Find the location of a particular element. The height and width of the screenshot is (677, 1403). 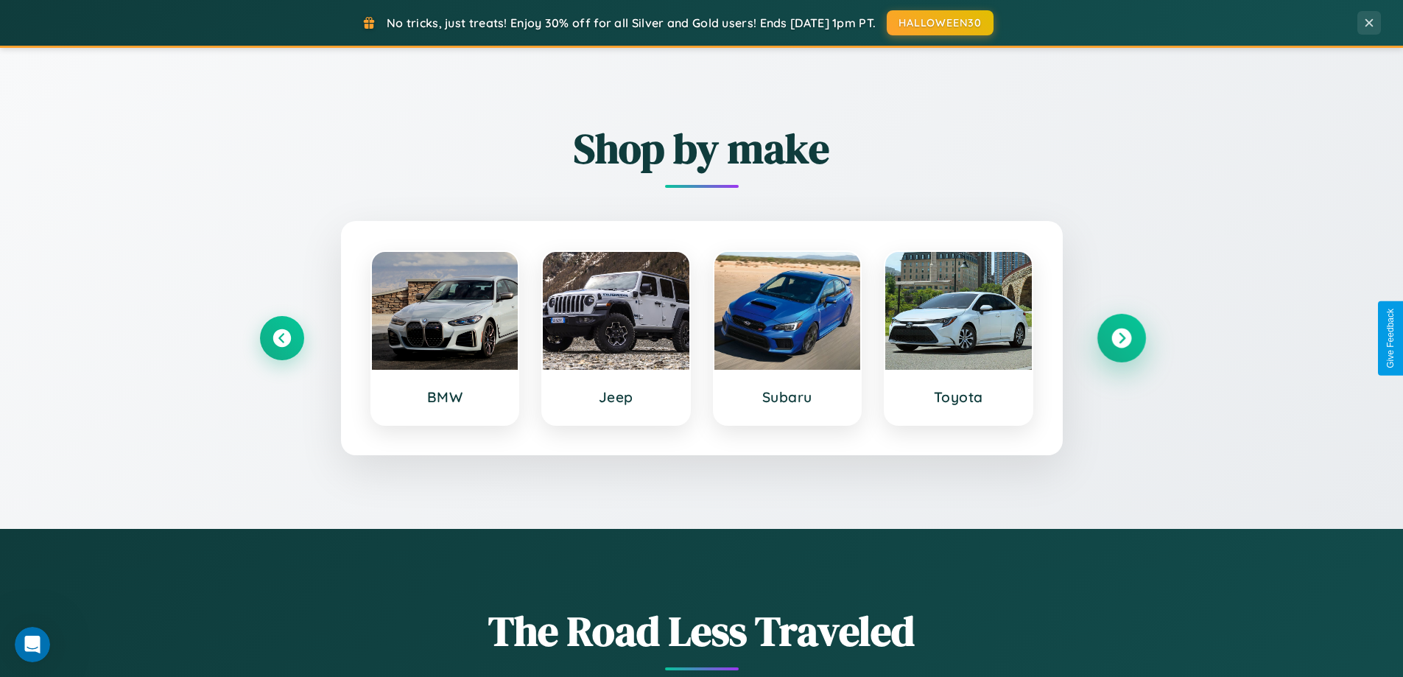

h3: BMW is located at coordinates (445, 397).